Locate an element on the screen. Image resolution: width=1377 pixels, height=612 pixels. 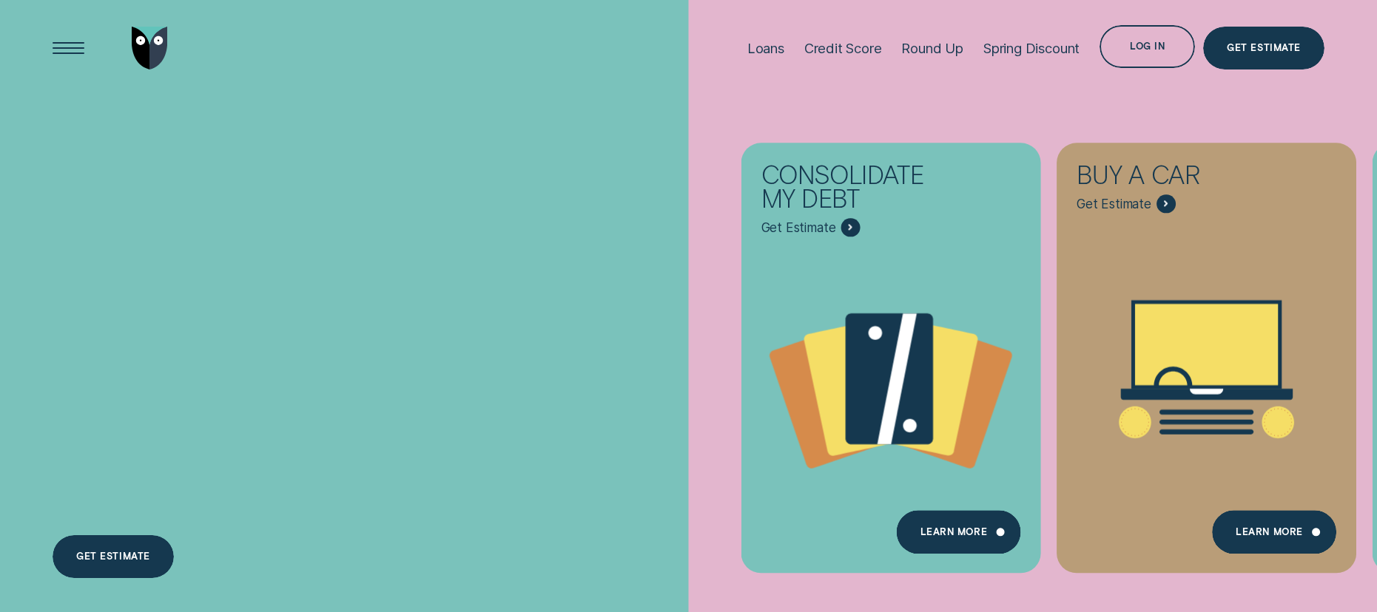
div: Round Up is located at coordinates (932, 48).